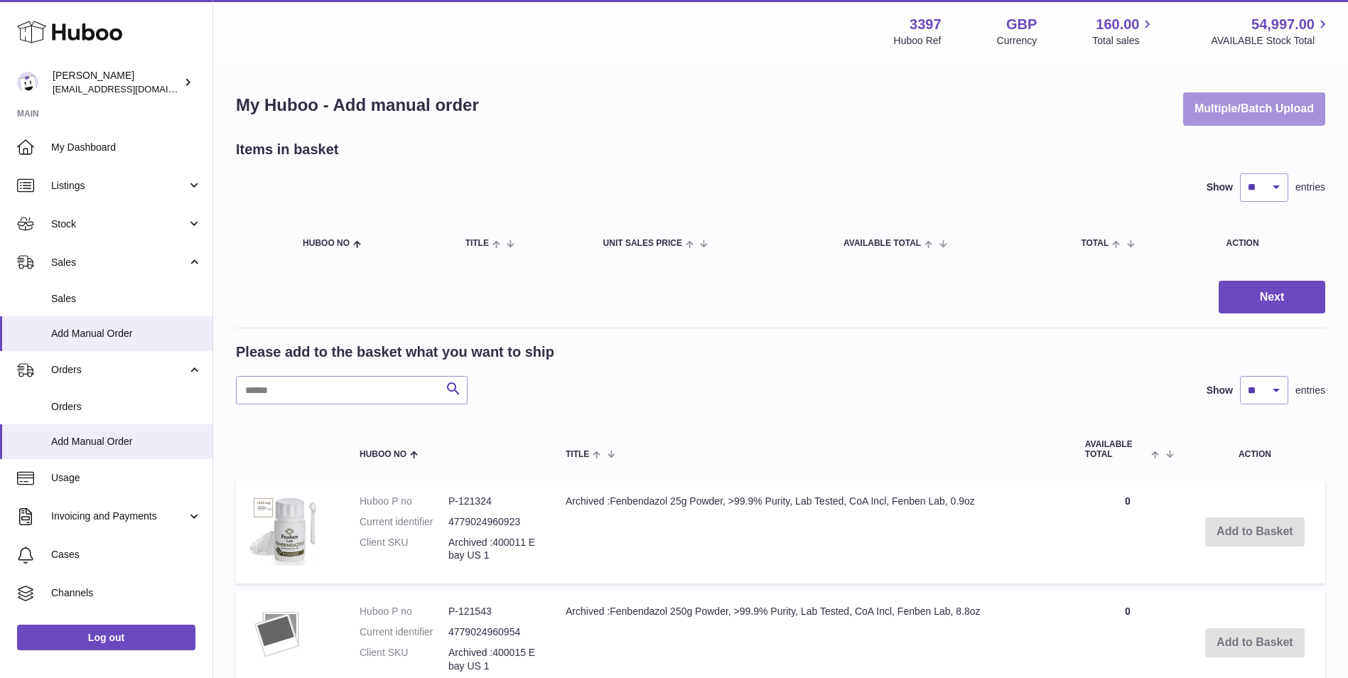 This screenshot has width=1348, height=678. What do you see at coordinates (493, 549) in the screenshot?
I see `dd: Archived :400011 Ebay US 1` at bounding box center [493, 549].